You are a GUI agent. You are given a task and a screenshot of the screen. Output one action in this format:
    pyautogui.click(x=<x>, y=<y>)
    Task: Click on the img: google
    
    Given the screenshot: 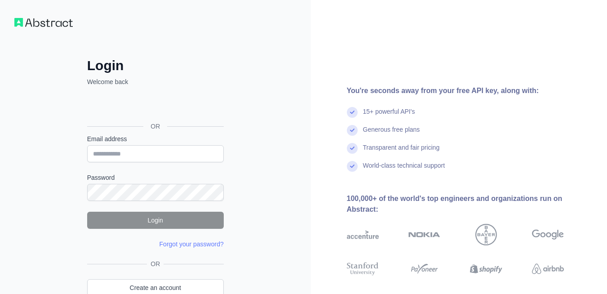 What is the action you would take?
    pyautogui.click(x=548, y=234)
    